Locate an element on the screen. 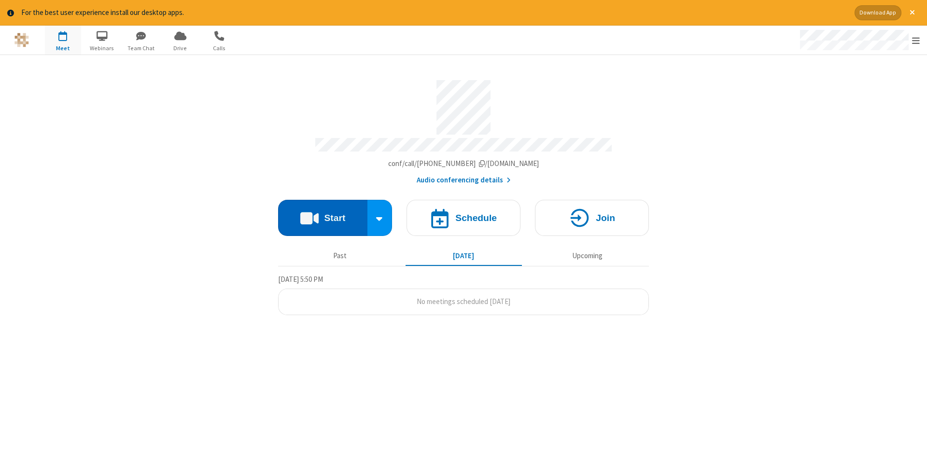 Image resolution: width=927 pixels, height=457 pixels. section: Today's Meetings is located at coordinates (464, 295).